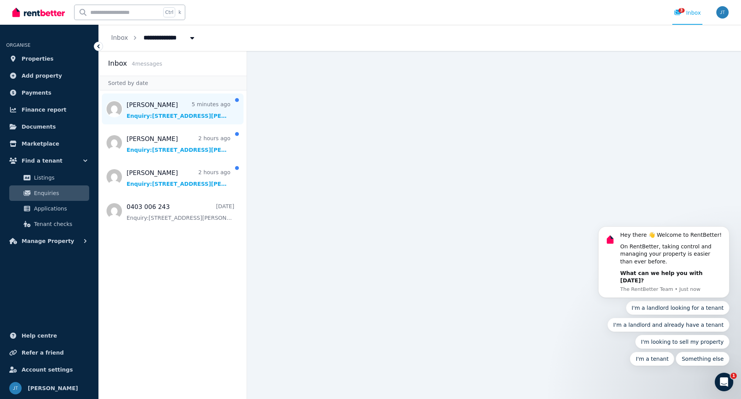 Image resolution: width=741 pixels, height=399 pixels. Describe the element at coordinates (147, 64) in the screenshot. I see `span: 4 message s` at that location.